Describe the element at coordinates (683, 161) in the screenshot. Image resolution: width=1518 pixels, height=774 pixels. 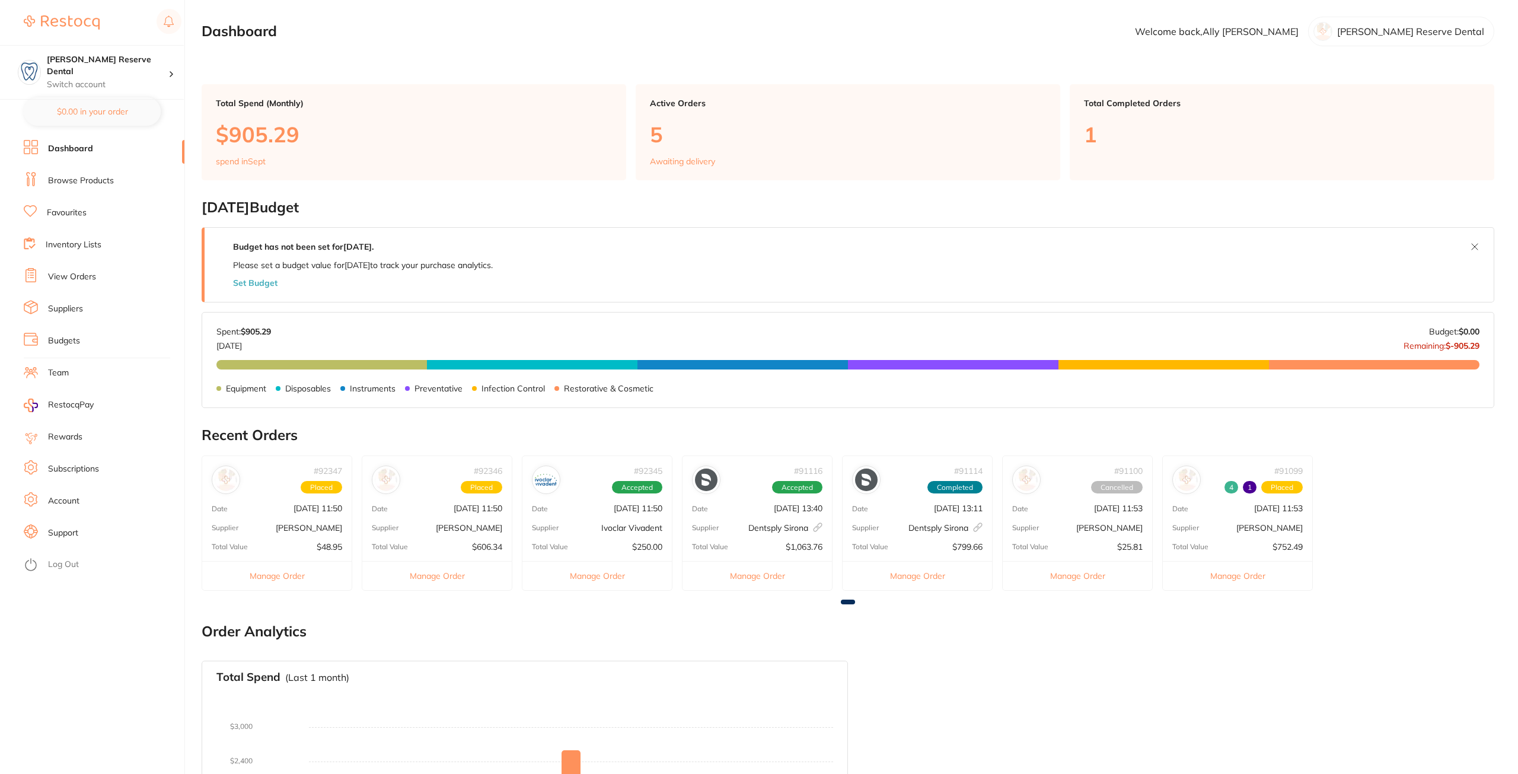
I see `p: Awaiting delivery` at that location.